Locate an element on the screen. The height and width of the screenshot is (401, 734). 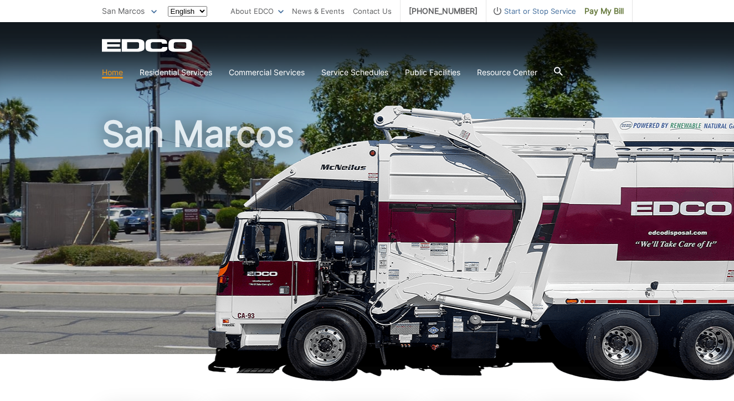
a: Service Schedules is located at coordinates (354, 73).